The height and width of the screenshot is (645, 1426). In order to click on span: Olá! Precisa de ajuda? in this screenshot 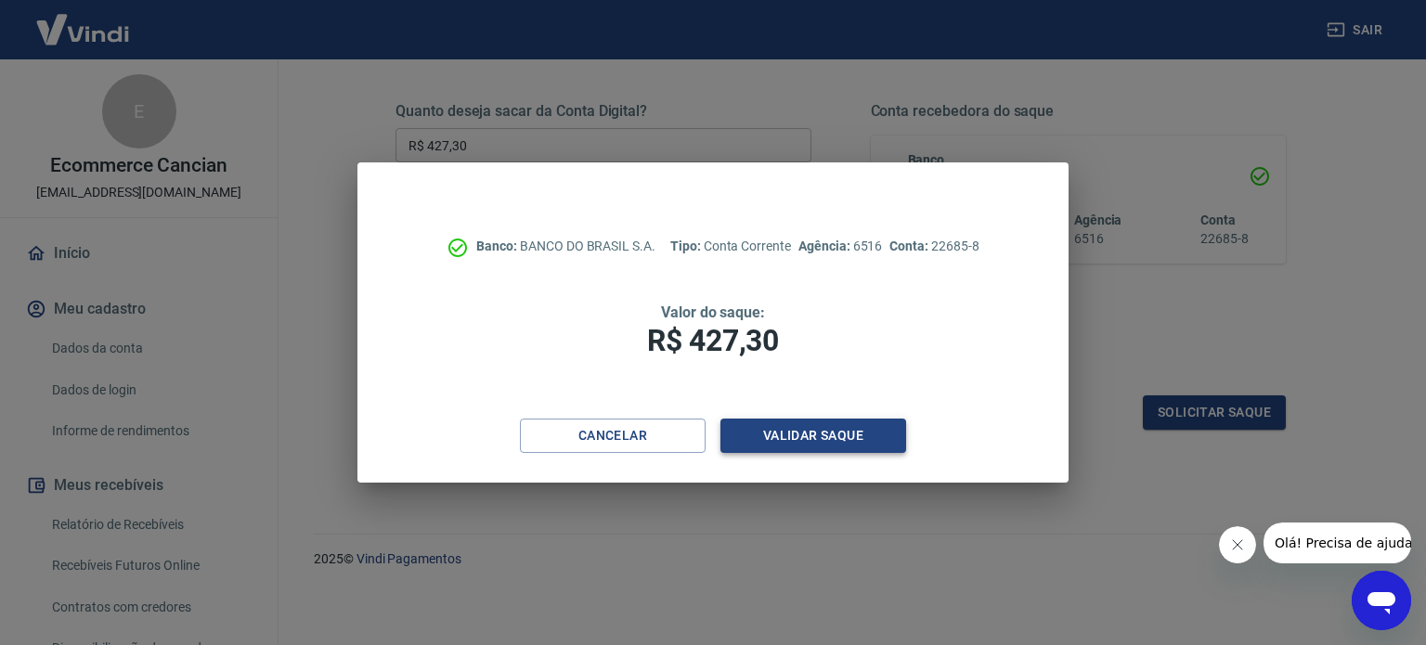, I will do `click(84, 20)`.